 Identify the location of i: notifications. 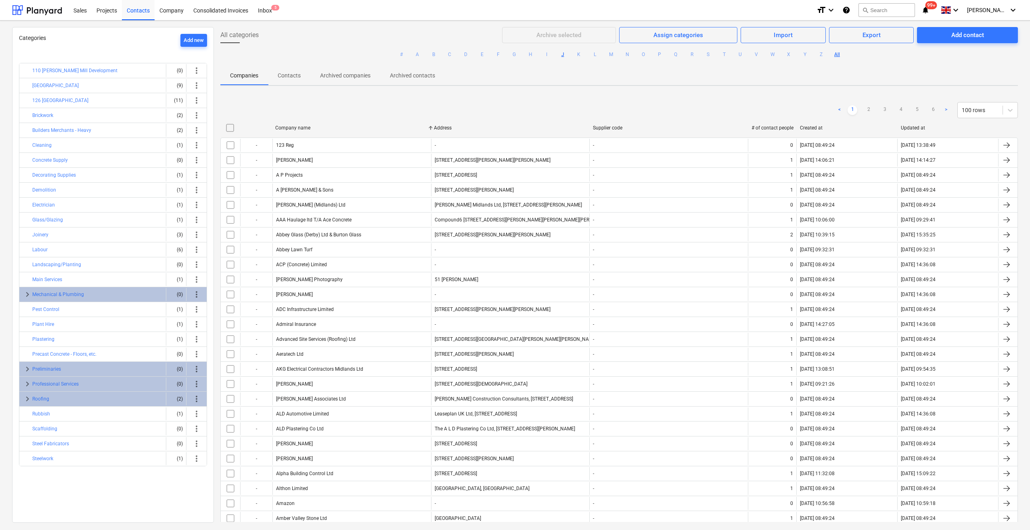
(925, 10).